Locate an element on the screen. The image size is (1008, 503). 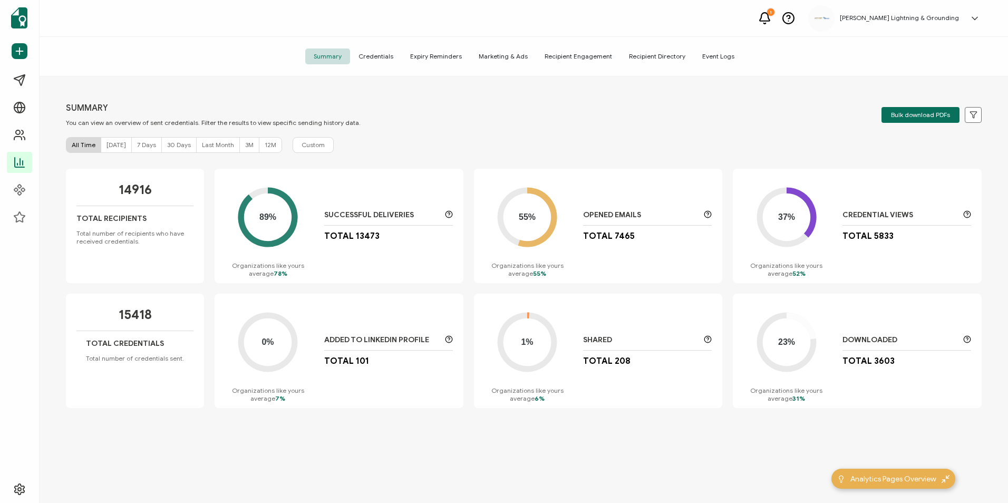
p: 15418 is located at coordinates (135, 315).